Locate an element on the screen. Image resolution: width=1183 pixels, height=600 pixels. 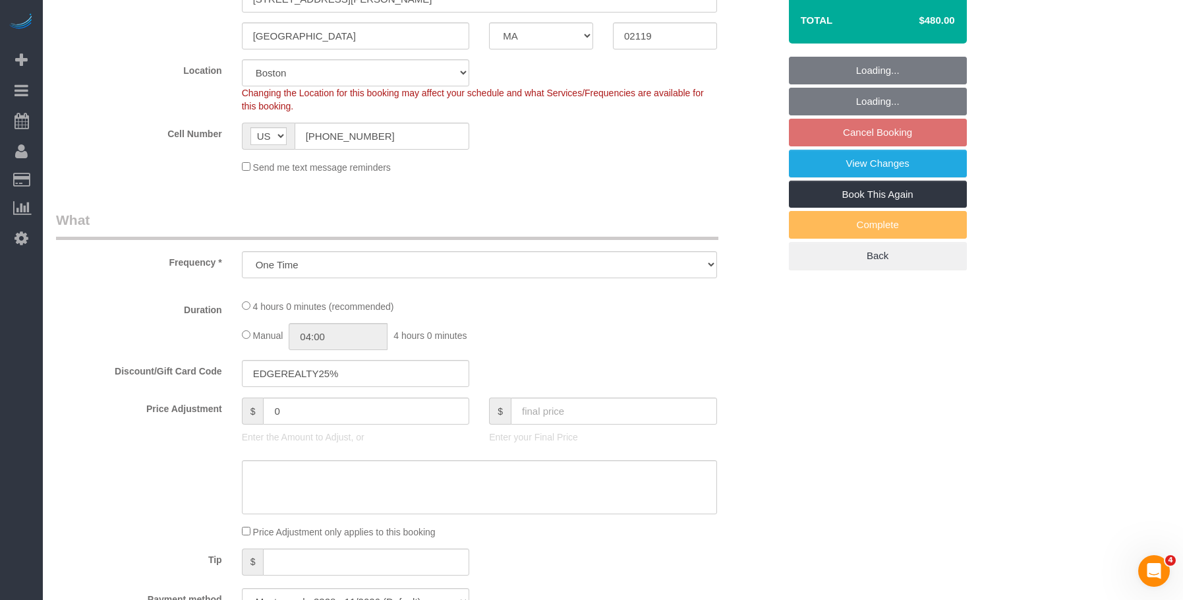
span: 4 is located at coordinates (1170, 560).